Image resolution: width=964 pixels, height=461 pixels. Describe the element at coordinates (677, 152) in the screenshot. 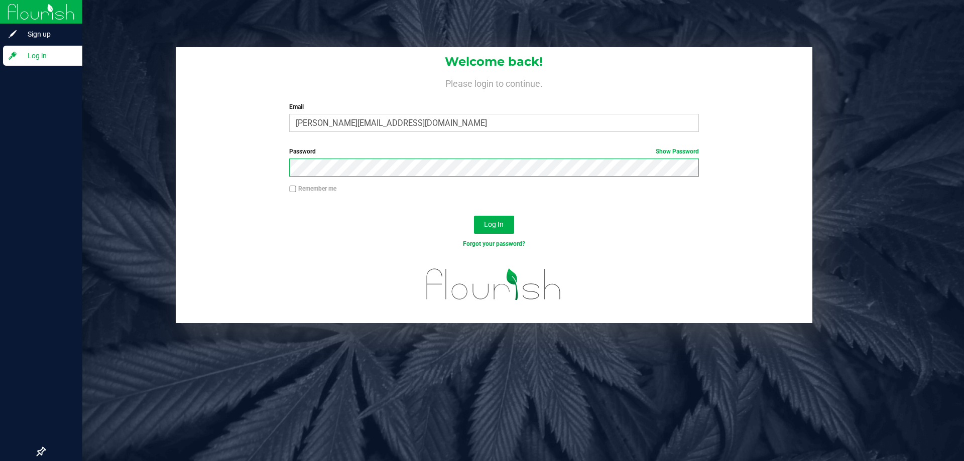

I see `a: Show Password` at that location.